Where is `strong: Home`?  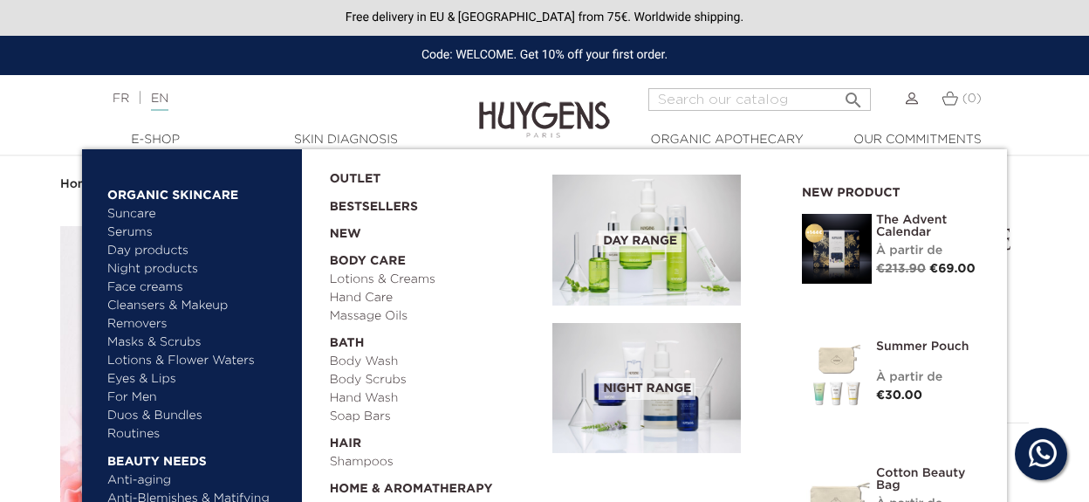 strong: Home is located at coordinates (79, 184).